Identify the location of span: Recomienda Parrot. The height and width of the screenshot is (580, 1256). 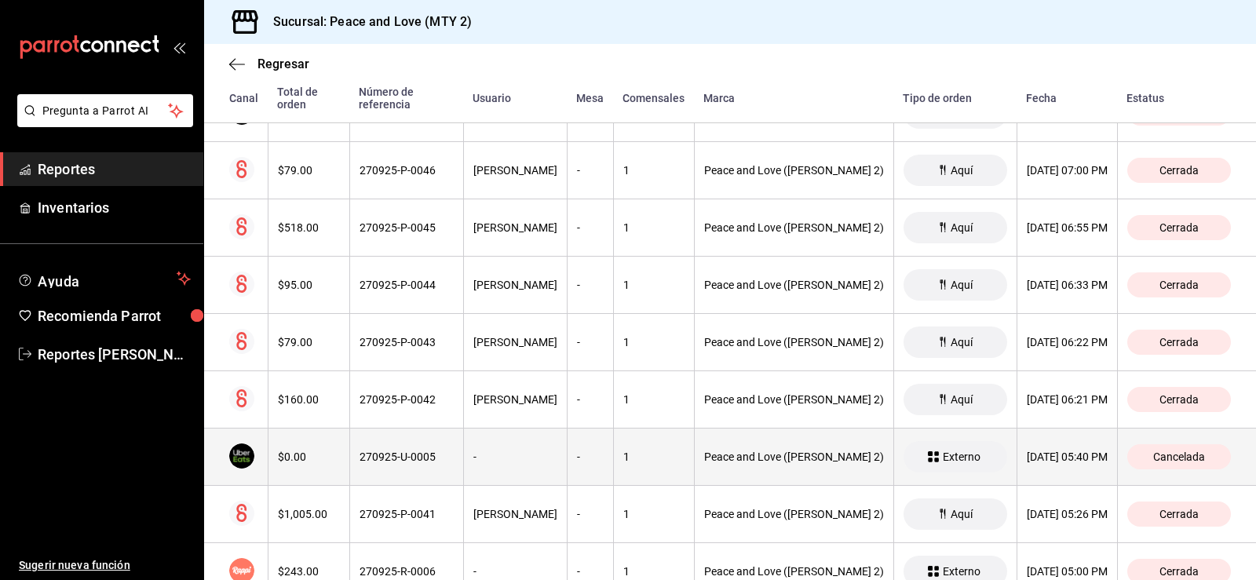
(114, 316).